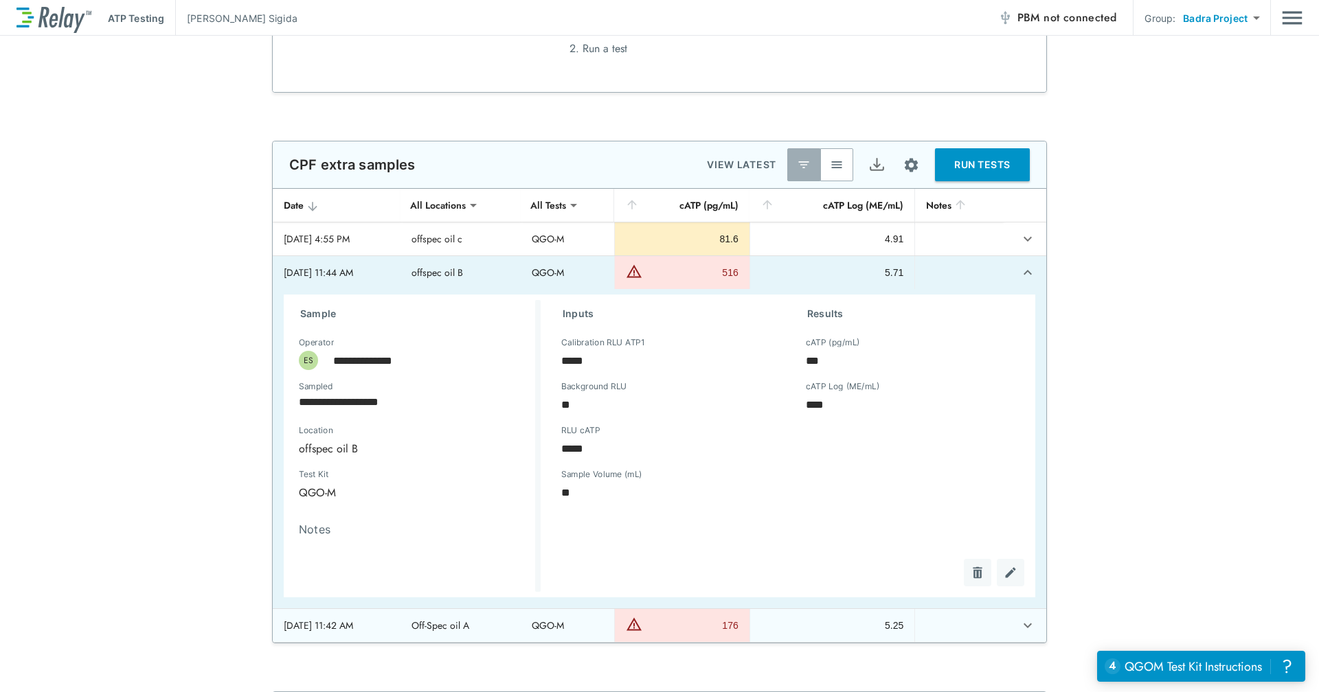  Describe the element at coordinates (96, 16) in the screenshot. I see `div: QGOM Test Kit Instructions` at that location.